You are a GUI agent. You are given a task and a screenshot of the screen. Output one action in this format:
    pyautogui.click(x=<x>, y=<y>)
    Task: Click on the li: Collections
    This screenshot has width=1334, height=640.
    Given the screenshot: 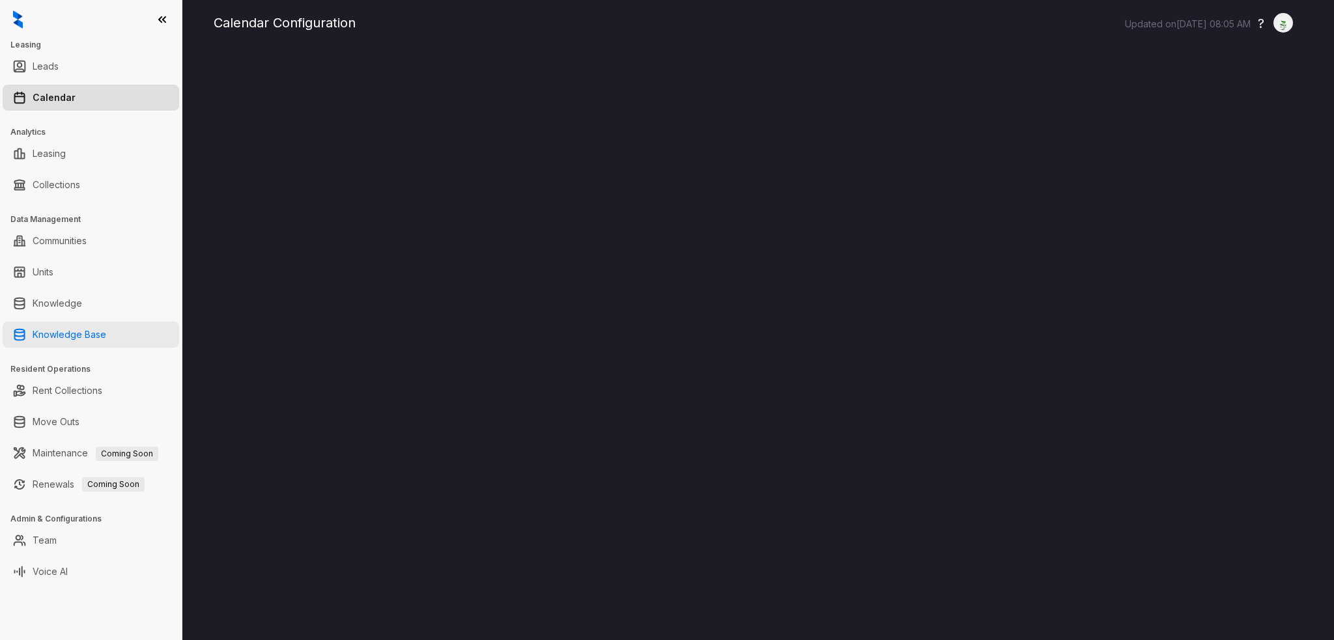 What is the action you would take?
    pyautogui.click(x=91, y=185)
    